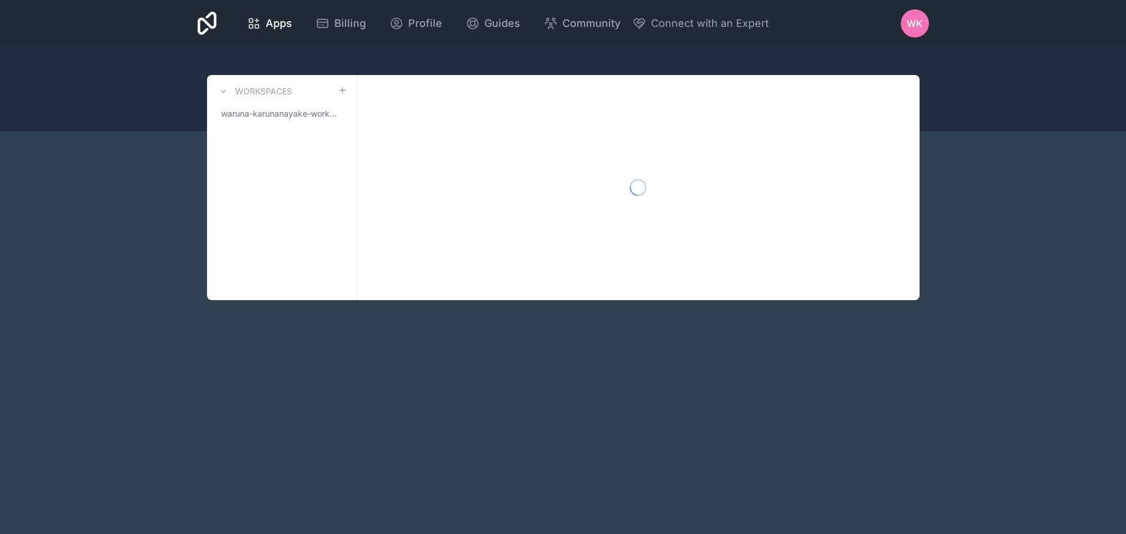 The image size is (1126, 534). Describe the element at coordinates (341, 23) in the screenshot. I see `a: Billing` at that location.